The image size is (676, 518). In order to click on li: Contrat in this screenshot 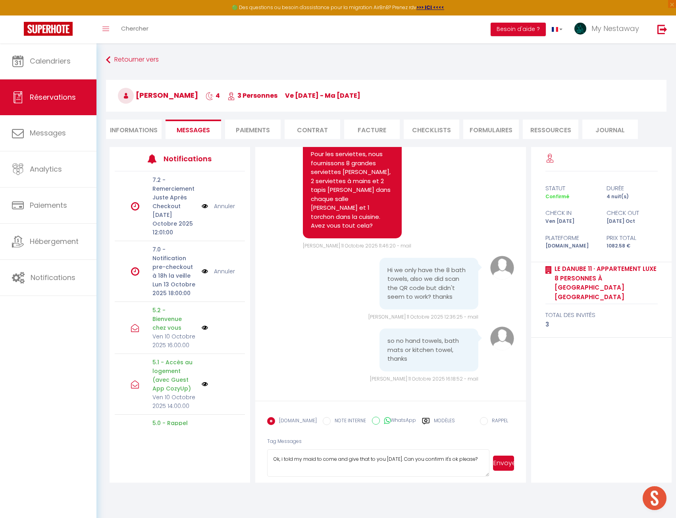, I will do `click(313, 129)`.